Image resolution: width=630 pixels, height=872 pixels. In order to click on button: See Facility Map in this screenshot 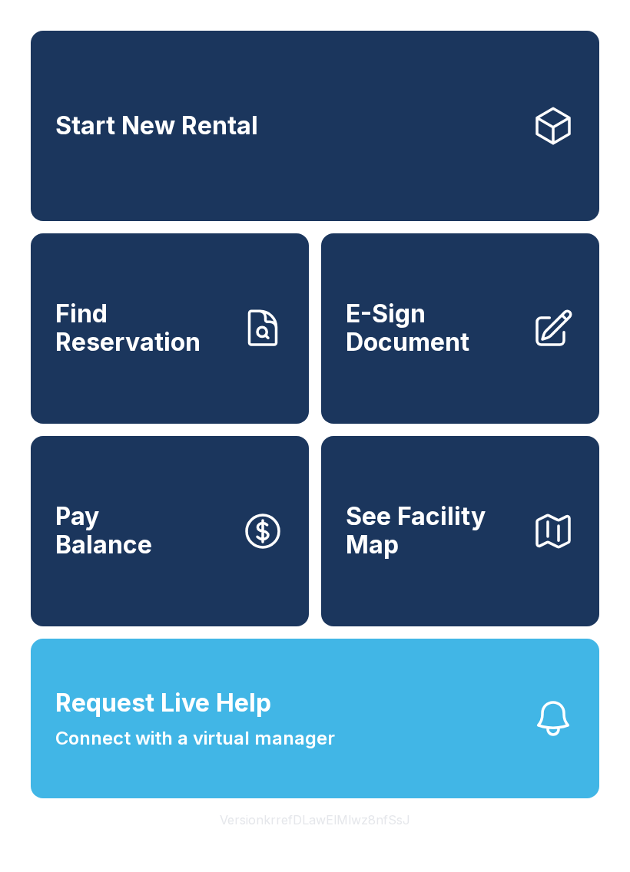, I will do `click(460, 531)`.